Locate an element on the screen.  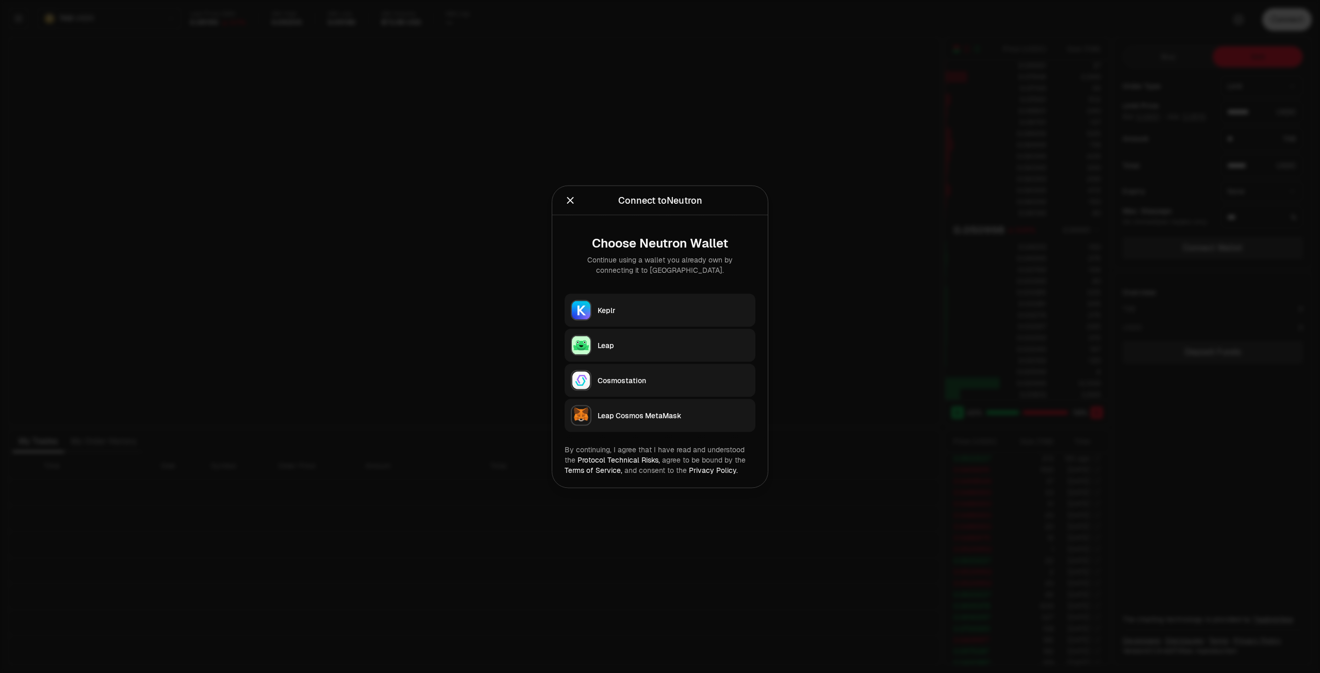
a: Terms of Service, is located at coordinates (593, 470).